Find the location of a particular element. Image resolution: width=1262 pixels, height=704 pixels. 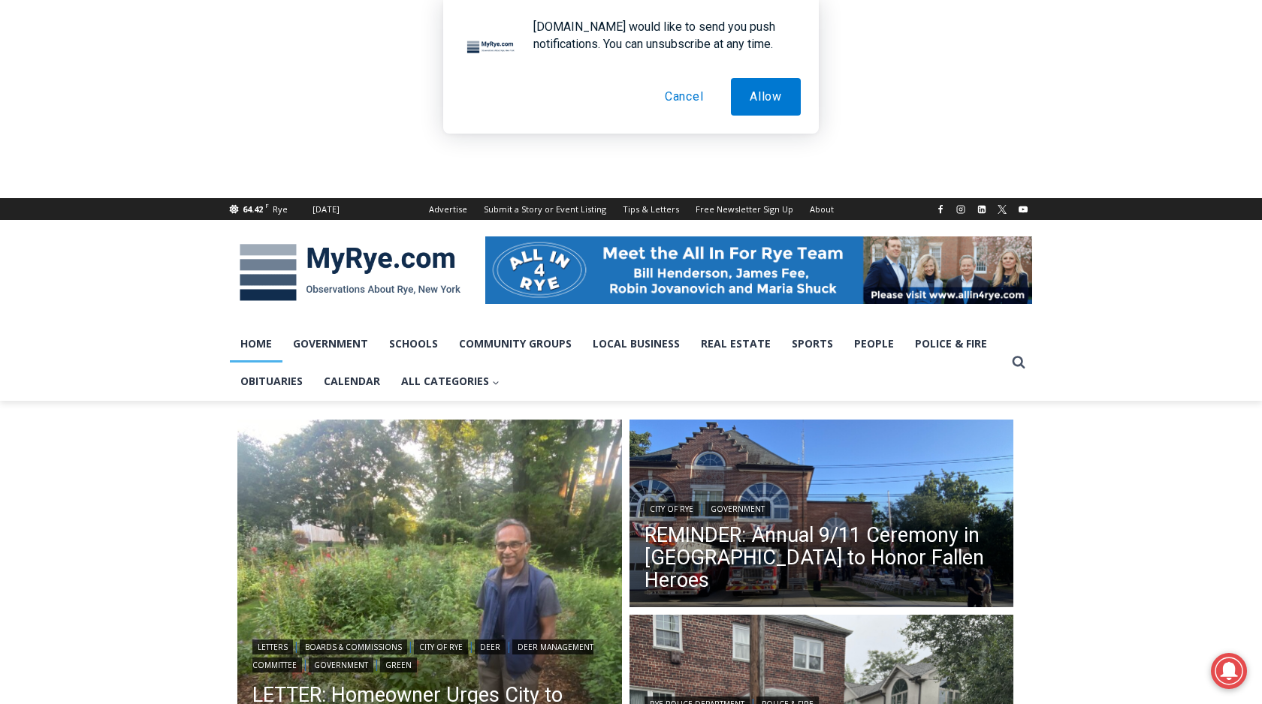

a: Facebook is located at coordinates (940, 210).